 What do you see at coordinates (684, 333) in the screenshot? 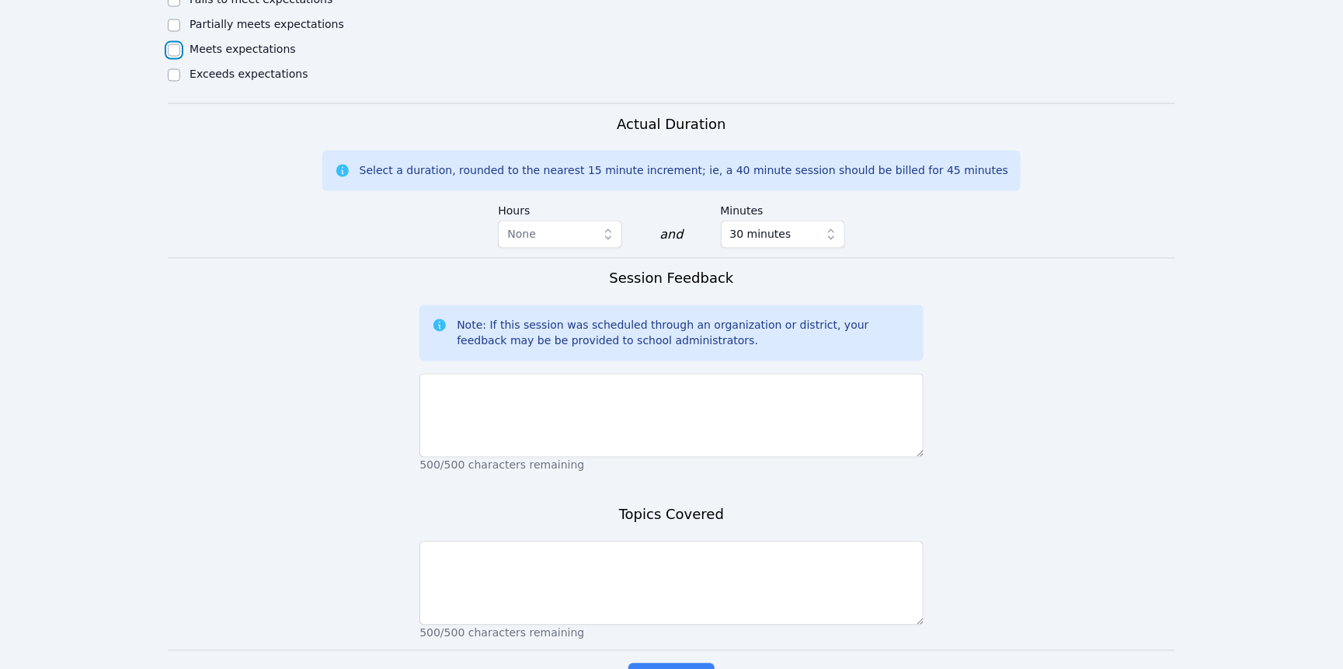
I see `div: Note: If this session was scheduled through an organization or district, your feedback may be be ...` at bounding box center [684, 333].